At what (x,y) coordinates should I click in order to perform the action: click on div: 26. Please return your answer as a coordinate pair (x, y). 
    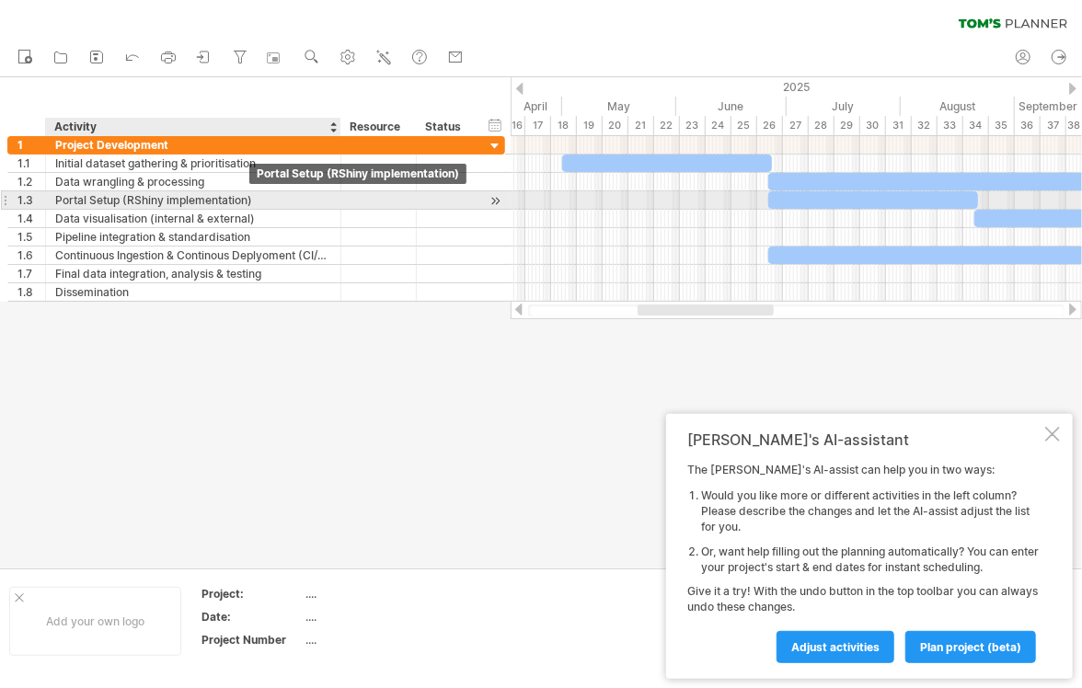
    Looking at the image, I should click on (770, 125).